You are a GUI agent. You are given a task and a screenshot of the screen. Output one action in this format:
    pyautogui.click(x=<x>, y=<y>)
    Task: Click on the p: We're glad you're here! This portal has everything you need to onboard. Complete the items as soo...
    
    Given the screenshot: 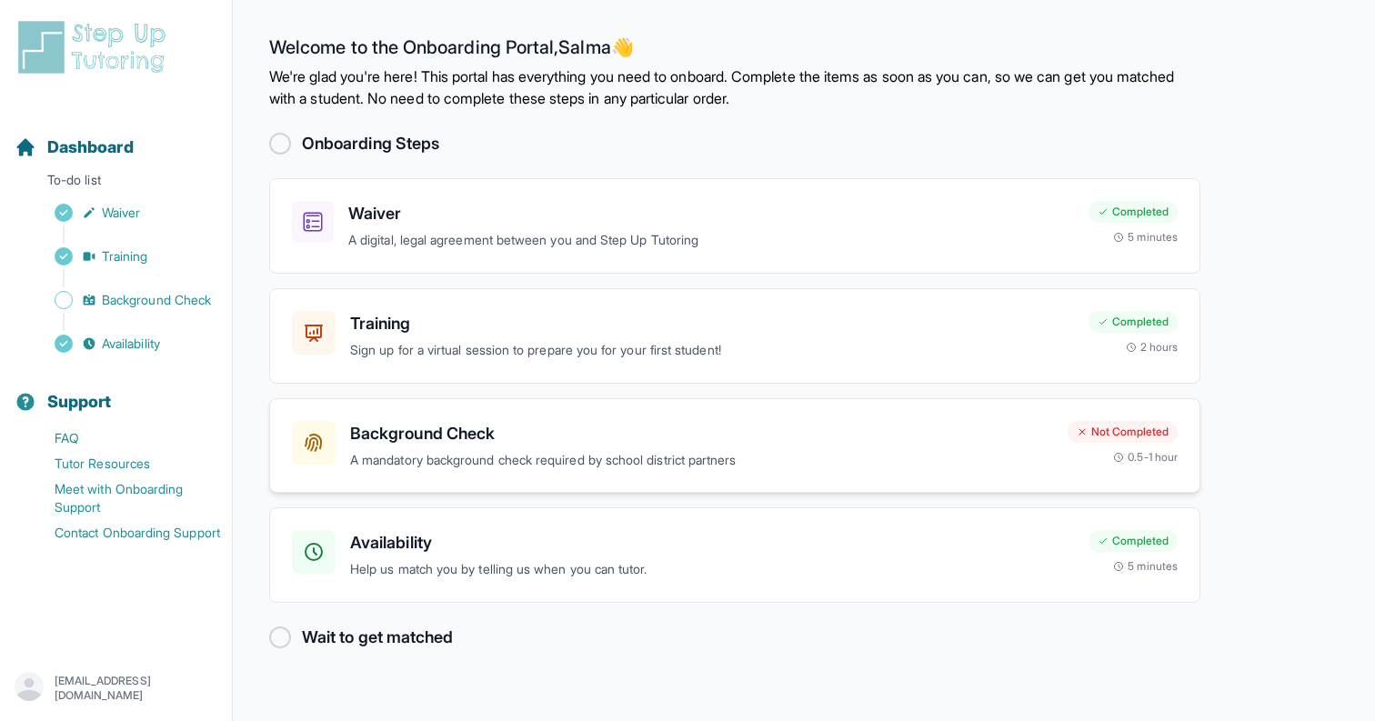 What is the action you would take?
    pyautogui.click(x=735, y=87)
    